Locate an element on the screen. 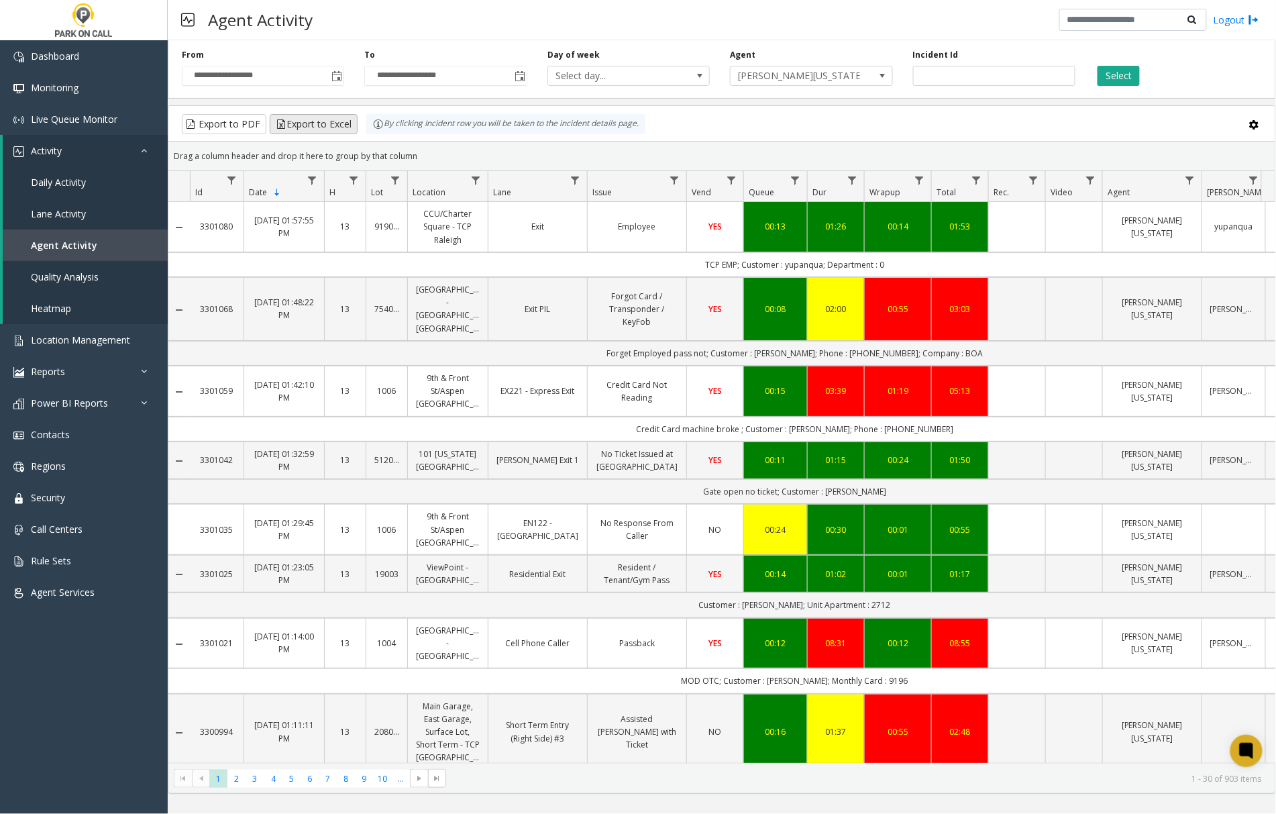 The width and height of the screenshot is (1276, 814). div: 00:08 is located at coordinates (775, 309).